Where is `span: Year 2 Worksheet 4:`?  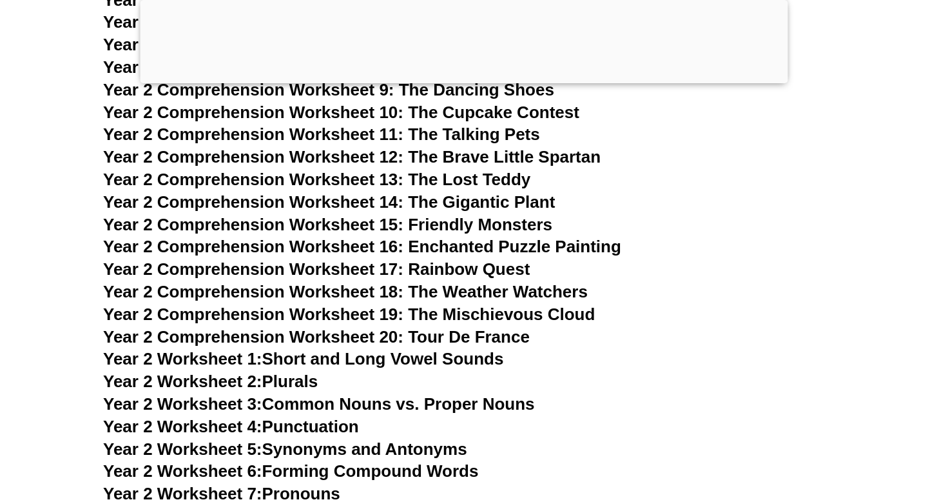 span: Year 2 Worksheet 4: is located at coordinates (182, 426).